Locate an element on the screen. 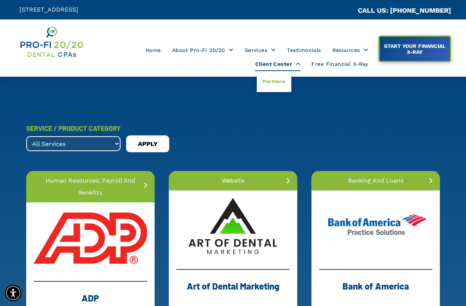  a: Testimonials is located at coordinates (304, 50).